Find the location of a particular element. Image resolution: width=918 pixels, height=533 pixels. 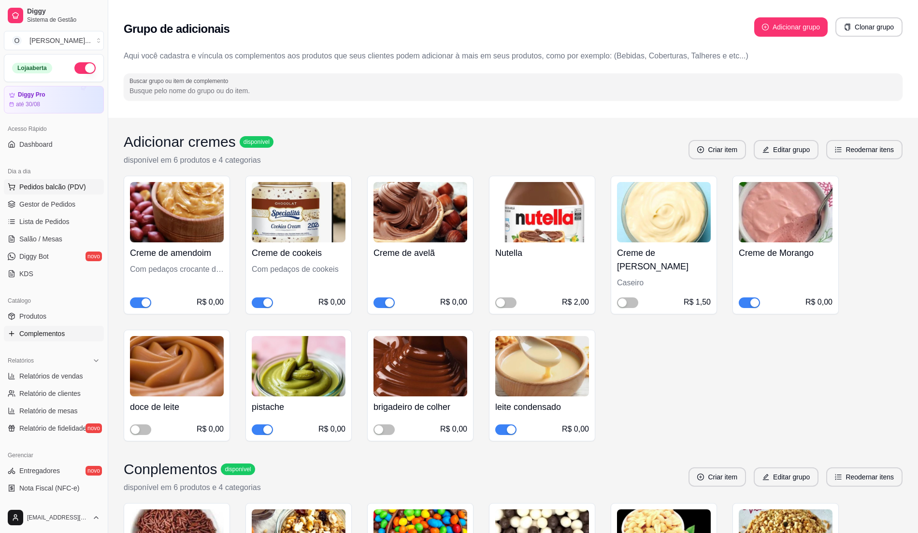

label: Buscar grupo ou item de complemento is located at coordinates (180, 81).